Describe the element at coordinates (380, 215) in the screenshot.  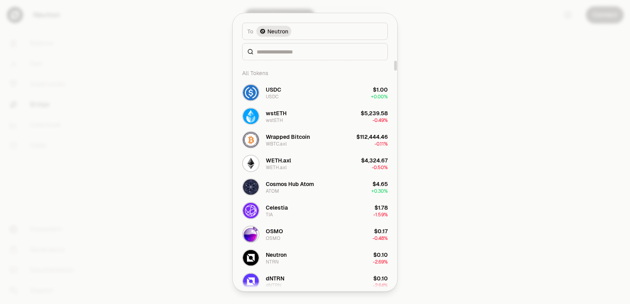
I see `span: -1.59%` at that location.